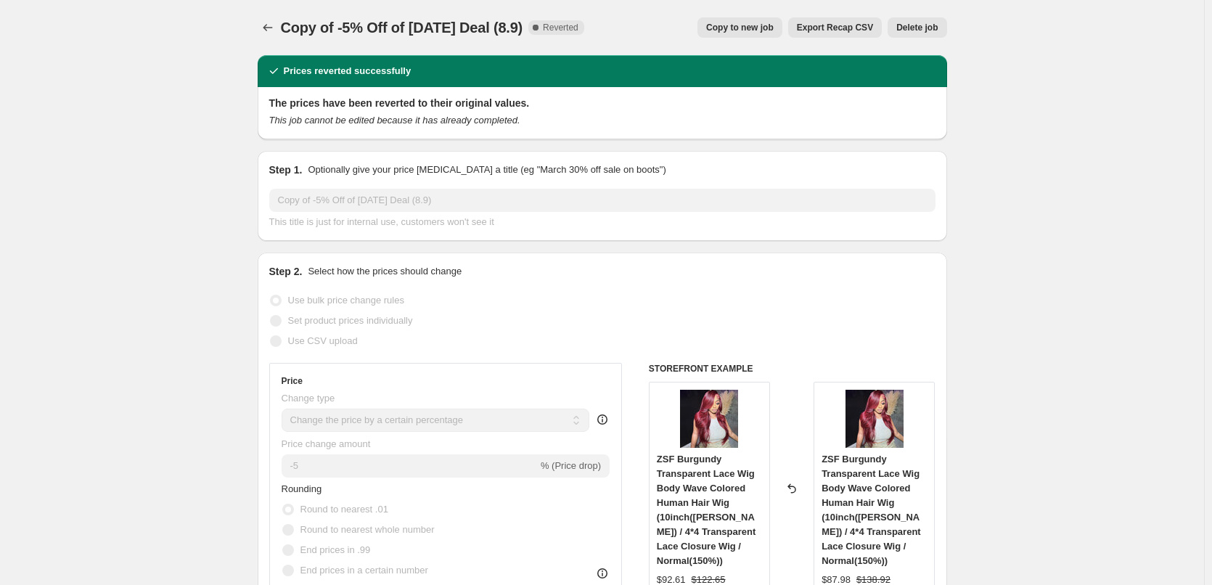 This screenshot has height=585, width=1212. Describe the element at coordinates (917, 28) in the screenshot. I see `button: Delete job` at that location.